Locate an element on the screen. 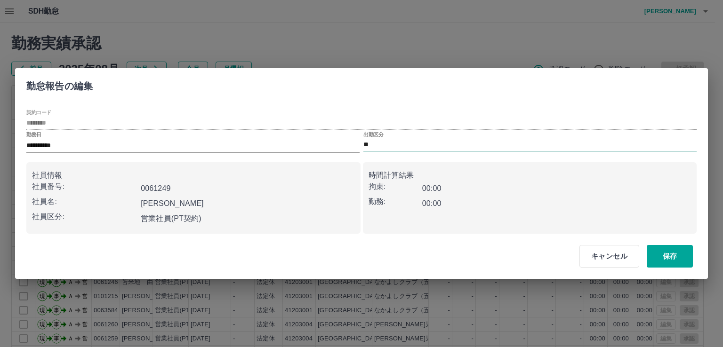 The height and width of the screenshot is (347, 723). p: 拘束: is located at coordinates (395, 187).